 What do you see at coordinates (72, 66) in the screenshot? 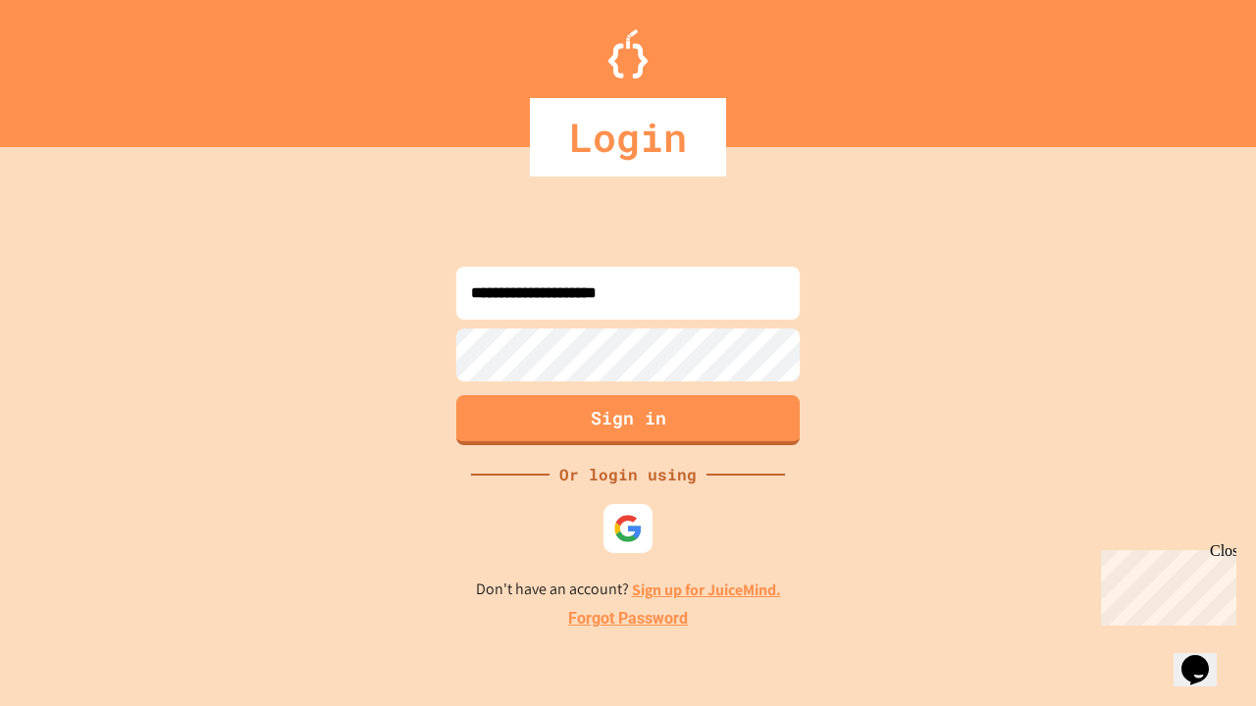
I see `div: Chat with us now!Close` at bounding box center [72, 66].